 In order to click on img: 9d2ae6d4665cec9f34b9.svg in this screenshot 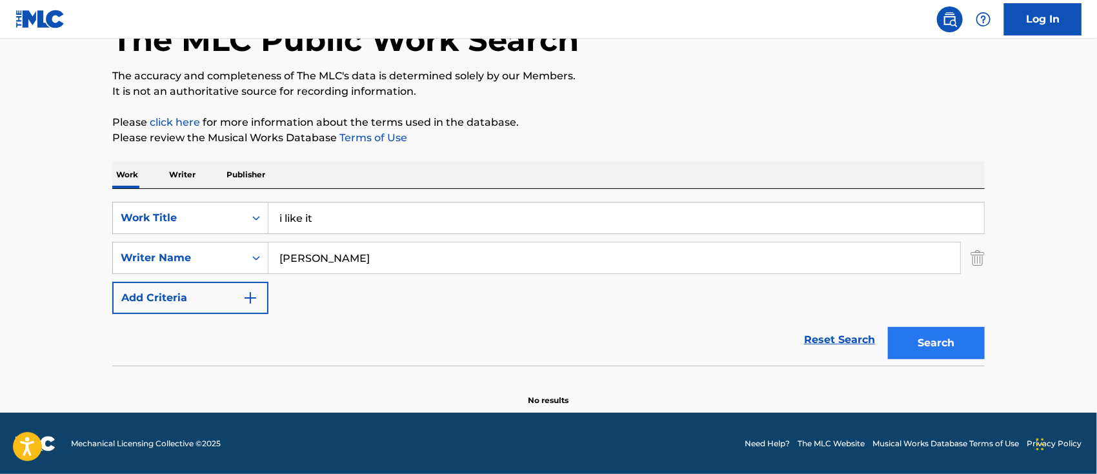, I will do `click(250, 298)`.